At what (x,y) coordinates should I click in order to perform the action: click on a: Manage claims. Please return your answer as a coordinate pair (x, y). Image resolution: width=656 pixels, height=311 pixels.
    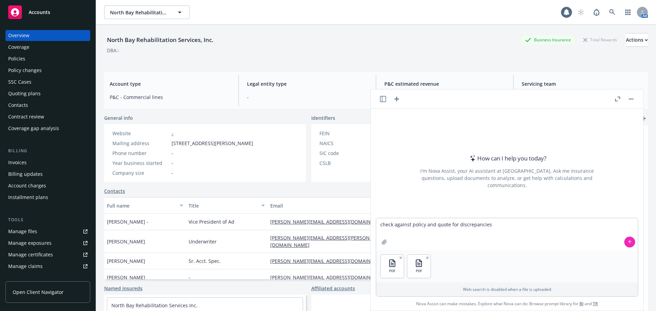
    Looking at the image, I should click on (48, 267).